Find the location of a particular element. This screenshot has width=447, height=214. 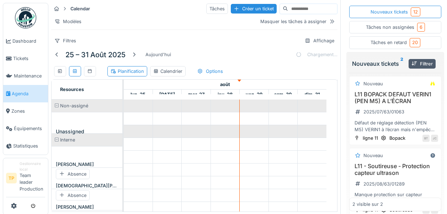

a: Tickets is located at coordinates (26, 58).